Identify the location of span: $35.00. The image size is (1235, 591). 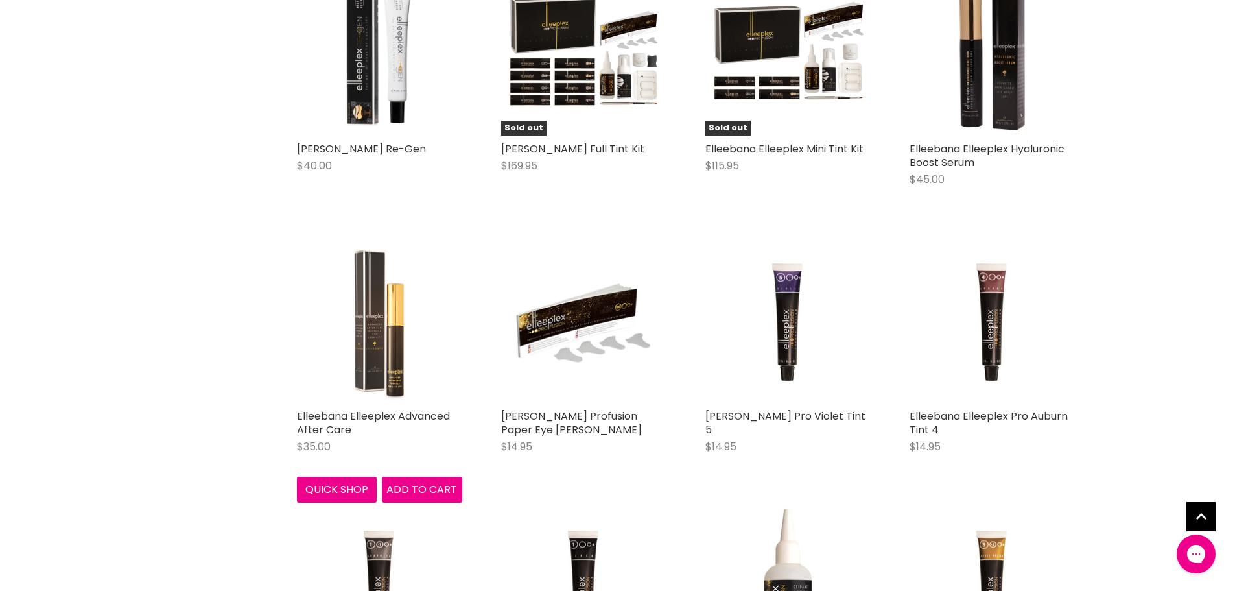
(314, 446).